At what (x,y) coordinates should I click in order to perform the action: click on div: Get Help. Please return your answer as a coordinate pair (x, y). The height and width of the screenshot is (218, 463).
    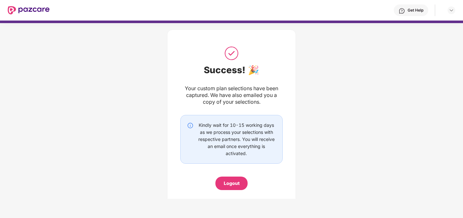
    Looking at the image, I should click on (415, 10).